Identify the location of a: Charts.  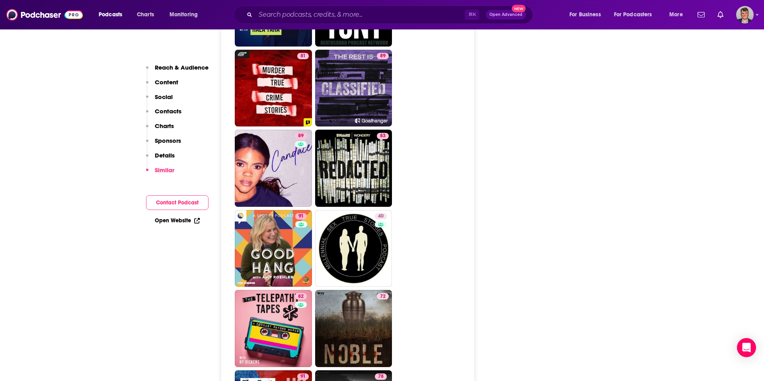
(145, 15).